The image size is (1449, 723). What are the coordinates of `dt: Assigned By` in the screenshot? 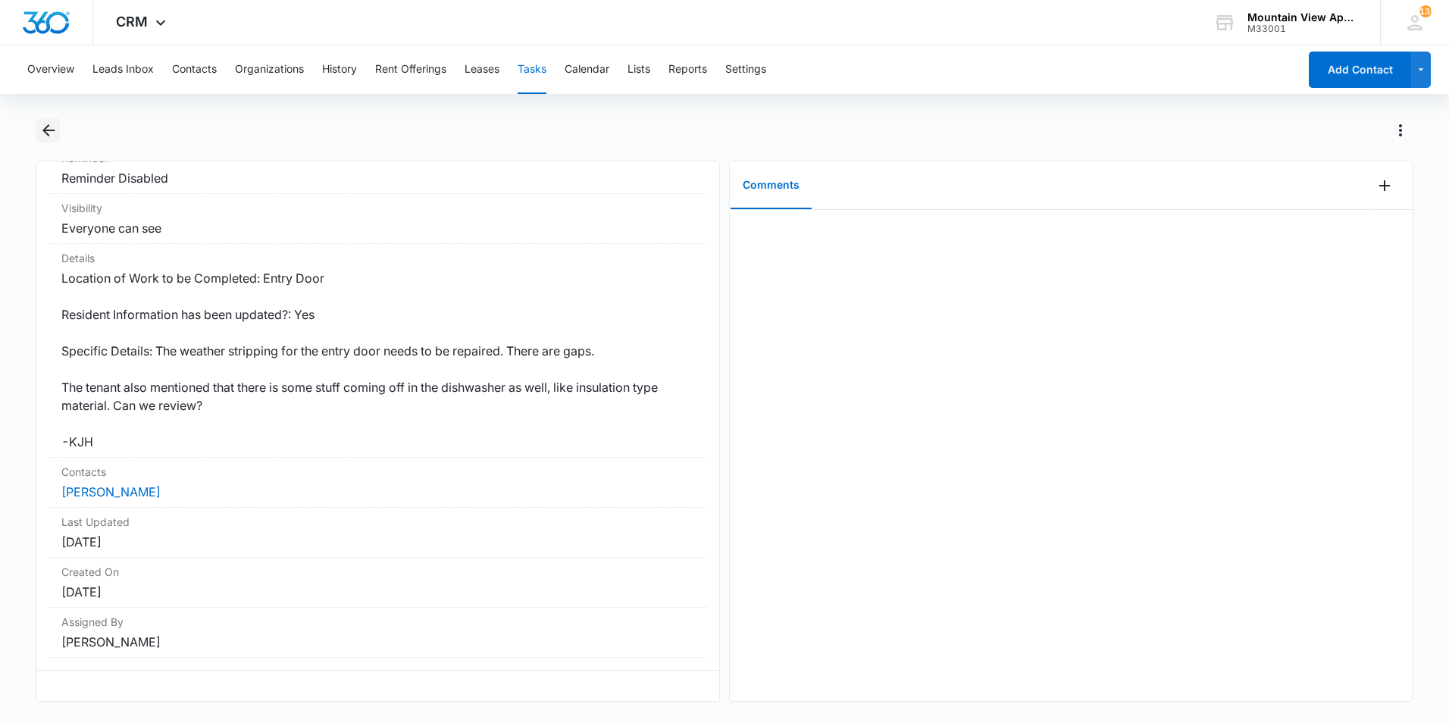 It's located at (378, 621).